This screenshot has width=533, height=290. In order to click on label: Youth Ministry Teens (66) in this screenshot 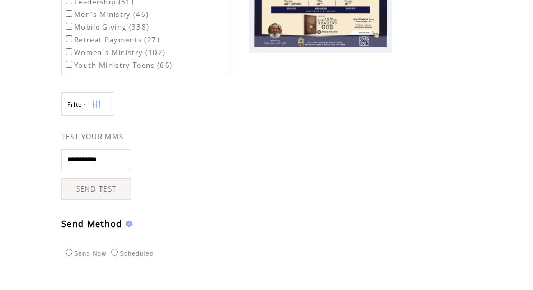, I will do `click(118, 65)`.